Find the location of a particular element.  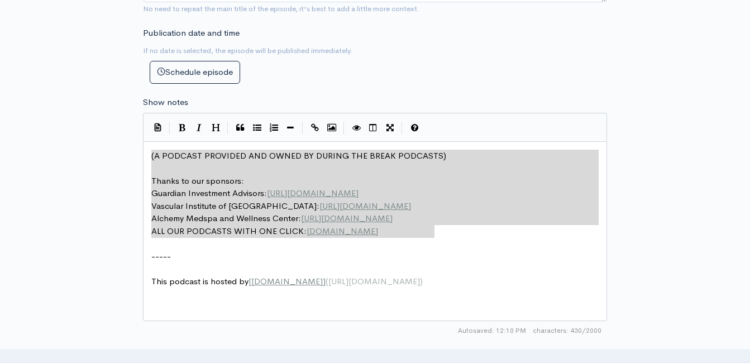

button: Create Link is located at coordinates (315, 128).